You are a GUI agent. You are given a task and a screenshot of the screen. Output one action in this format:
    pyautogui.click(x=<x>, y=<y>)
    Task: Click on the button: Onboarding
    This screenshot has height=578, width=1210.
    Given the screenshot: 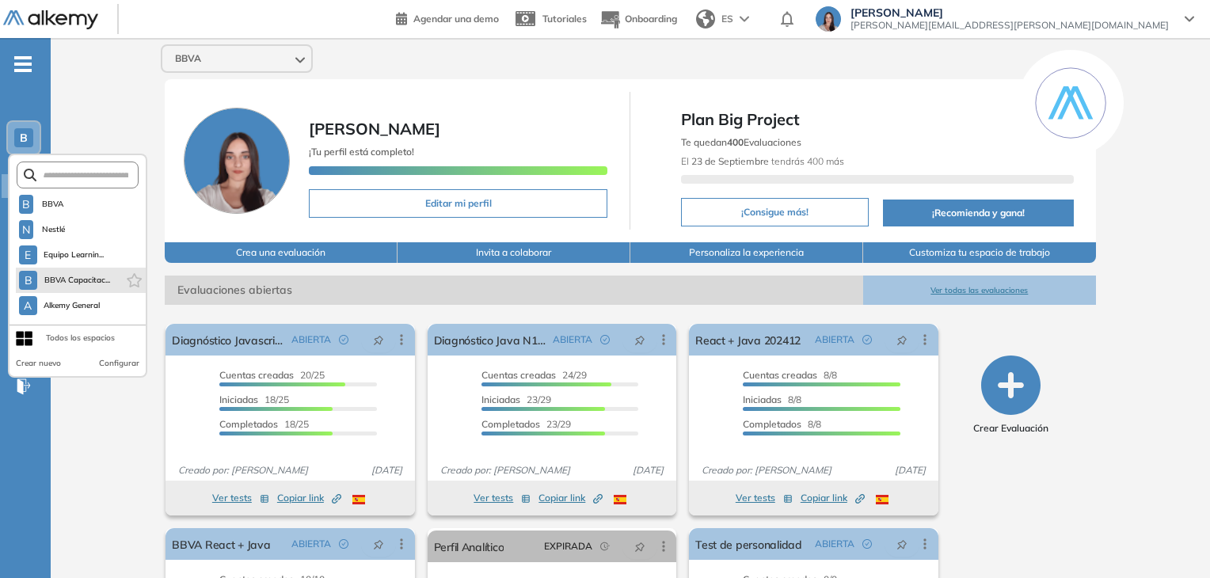 What is the action you would take?
    pyautogui.click(x=638, y=19)
    